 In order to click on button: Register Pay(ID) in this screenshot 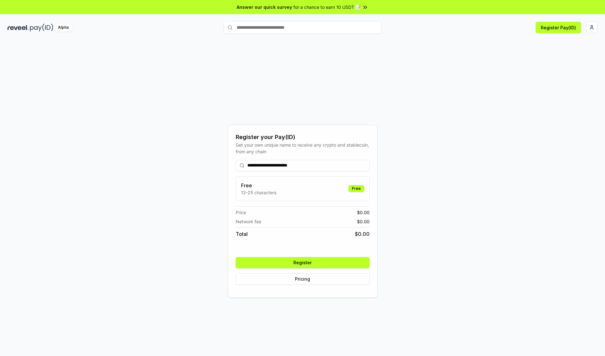, I will do `click(558, 27)`.